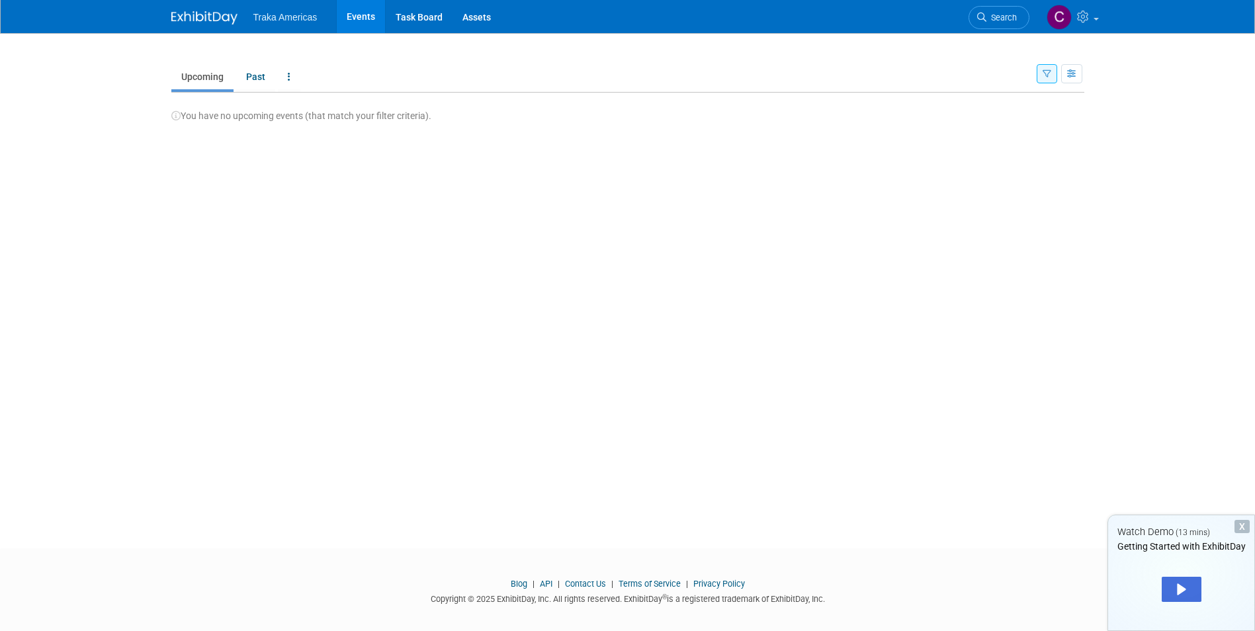 This screenshot has width=1255, height=631. What do you see at coordinates (650, 583) in the screenshot?
I see `a: Terms of Service` at bounding box center [650, 583].